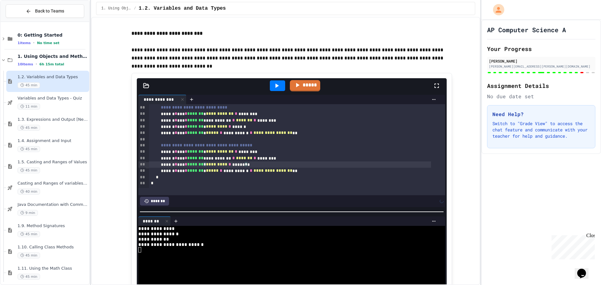 This screenshot has width=601, height=285. I want to click on span: Variables and Data Types - Quiz, so click(53, 98).